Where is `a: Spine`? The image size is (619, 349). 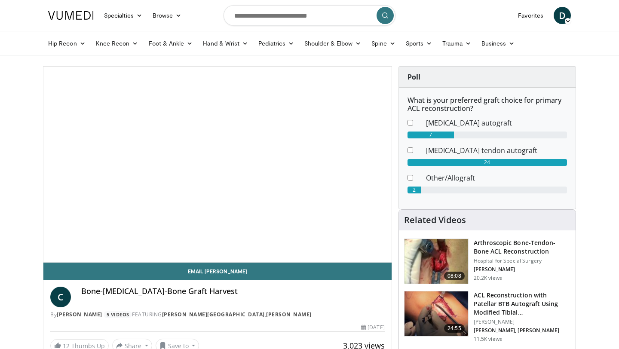 a: Spine is located at coordinates (383, 43).